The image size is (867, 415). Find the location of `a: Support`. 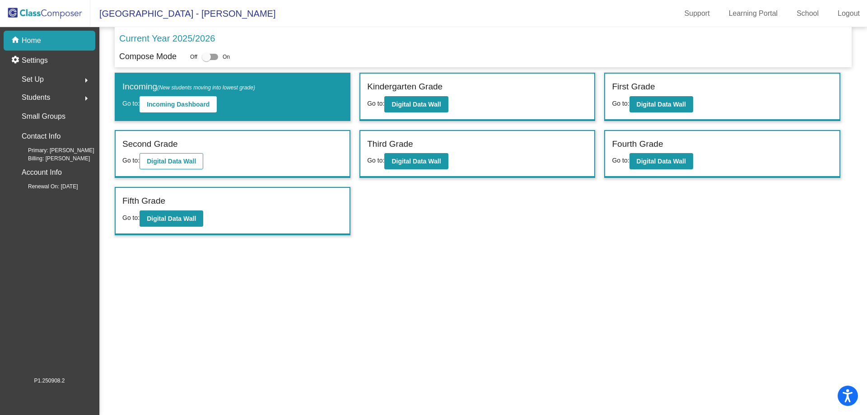

a: Support is located at coordinates (697, 14).